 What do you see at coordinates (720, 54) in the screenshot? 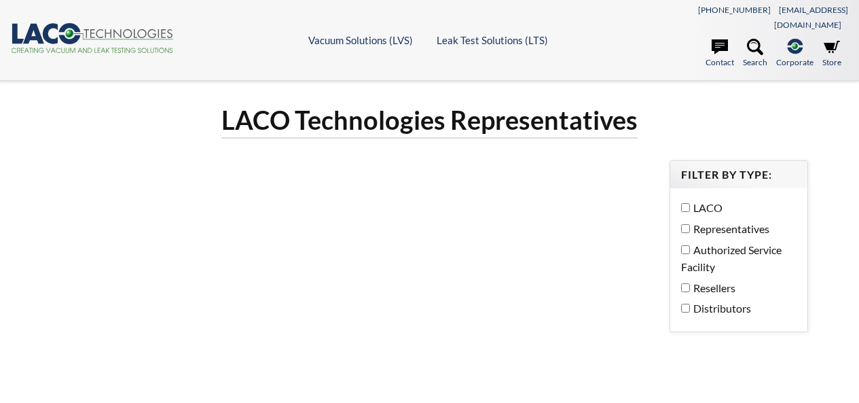
I see `a: Contact` at bounding box center [720, 54].